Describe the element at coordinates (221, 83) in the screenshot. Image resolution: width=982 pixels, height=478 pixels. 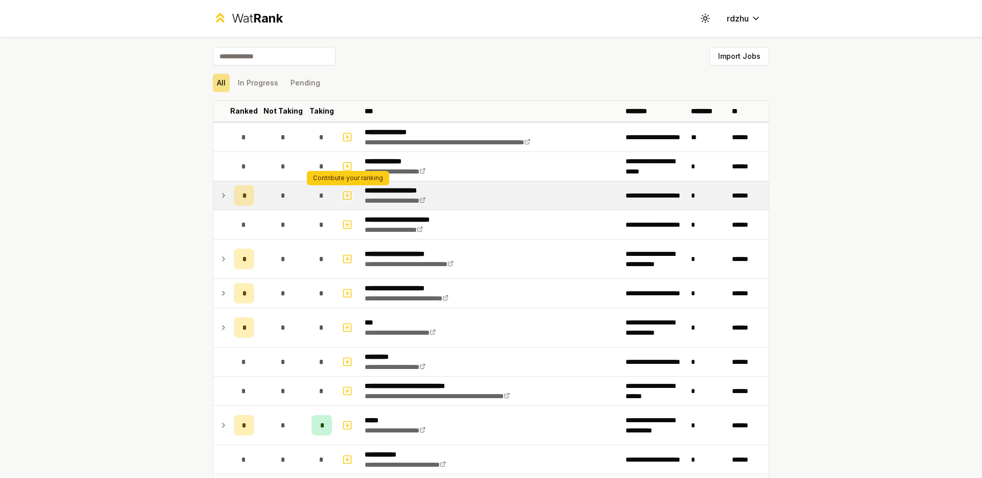
I see `button: All` at that location.